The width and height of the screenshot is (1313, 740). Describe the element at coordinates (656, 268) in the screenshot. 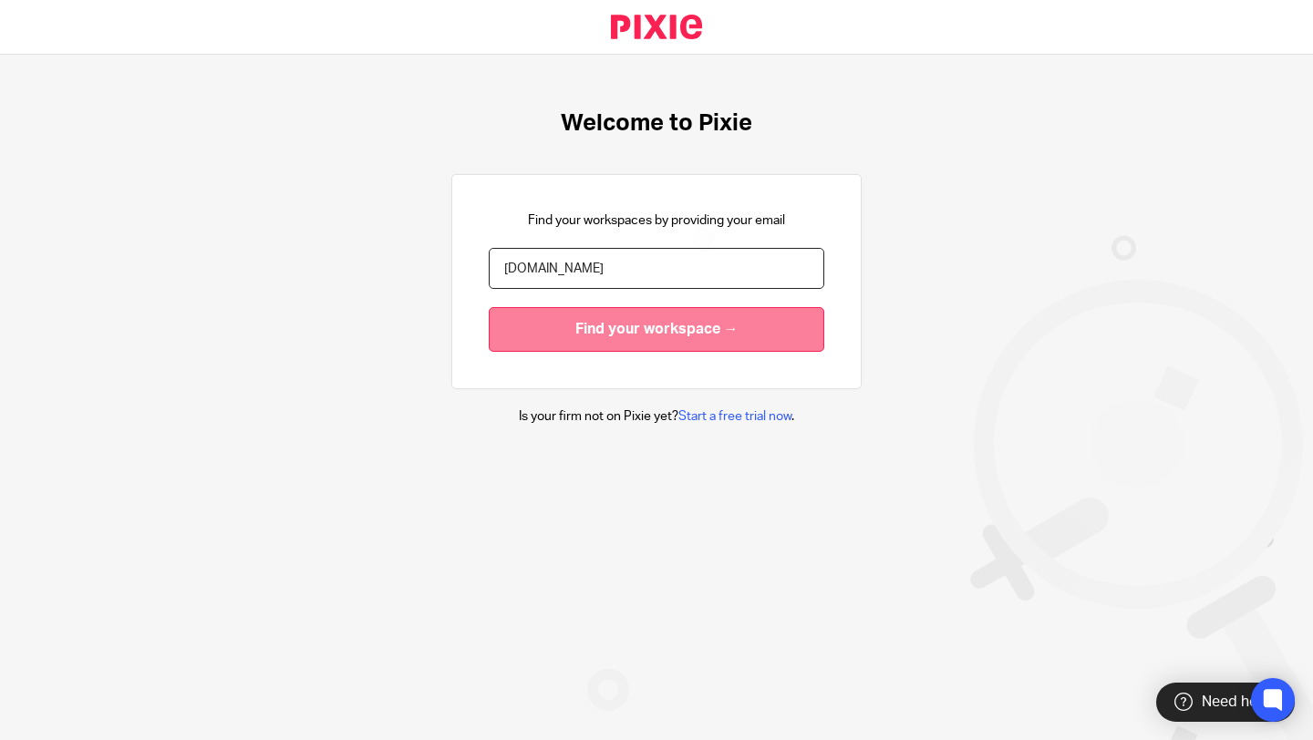

I see `input: name@example.com` at that location.